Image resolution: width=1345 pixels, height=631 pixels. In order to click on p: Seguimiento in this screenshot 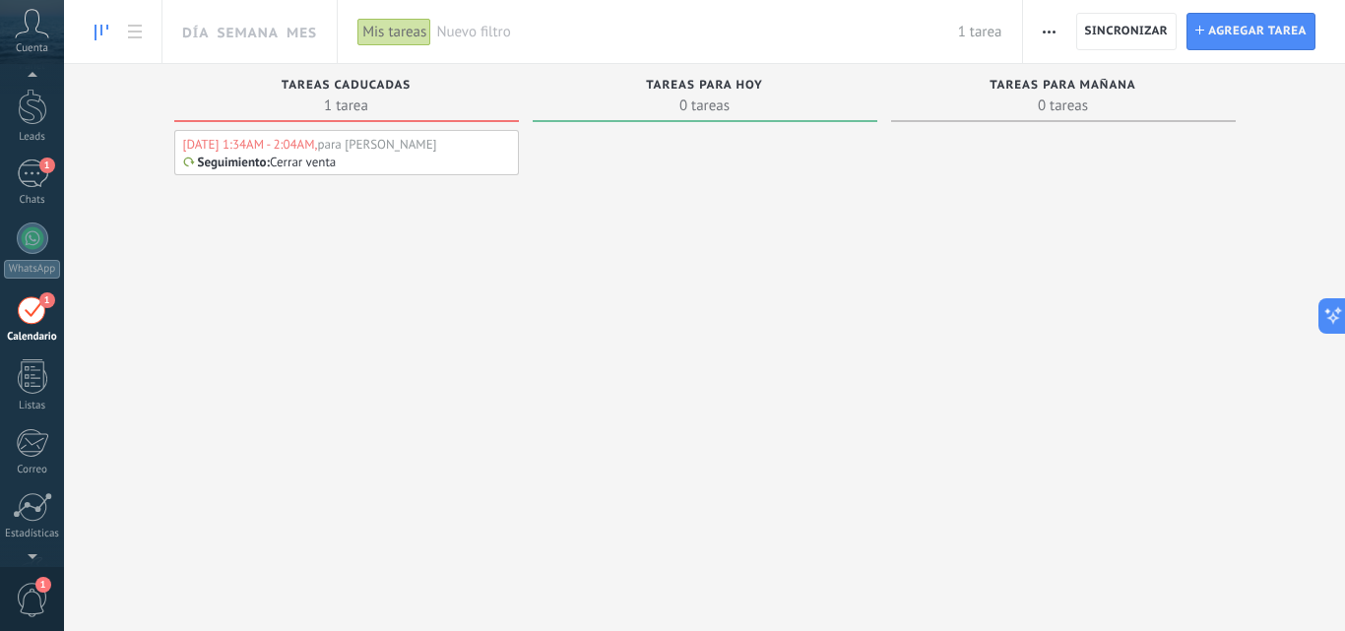, I will do `click(232, 162)`.